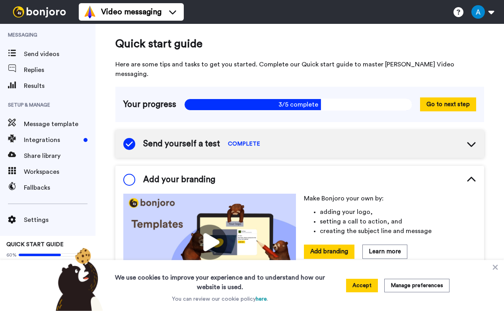  What do you see at coordinates (385, 251) in the screenshot?
I see `a: Learn more` at bounding box center [385, 251].